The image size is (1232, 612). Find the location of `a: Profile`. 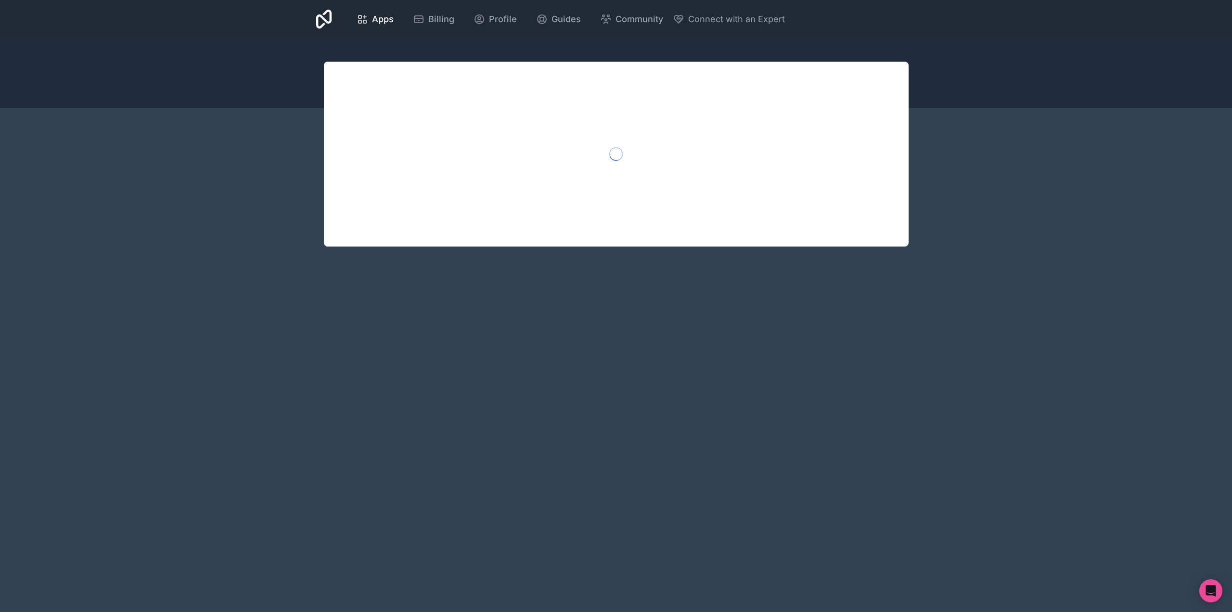

a: Profile is located at coordinates (495, 19).